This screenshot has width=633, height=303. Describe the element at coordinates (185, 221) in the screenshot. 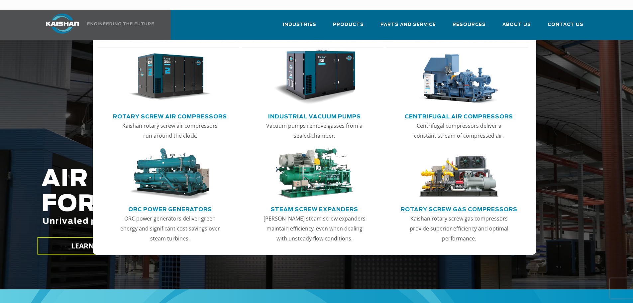

I see `span: Unrivaled performance with up to 35% energy cost savings.` at that location.